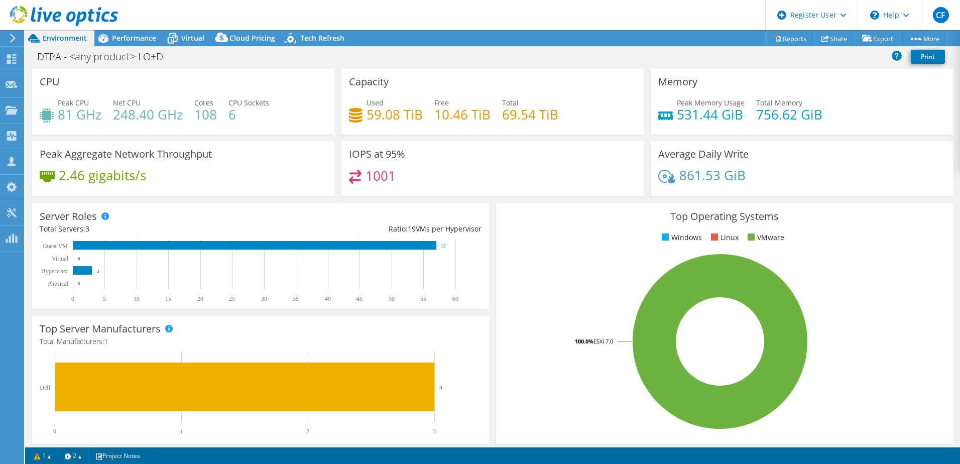 Image resolution: width=960 pixels, height=464 pixels. I want to click on h4: 531.44 GiB, so click(710, 114).